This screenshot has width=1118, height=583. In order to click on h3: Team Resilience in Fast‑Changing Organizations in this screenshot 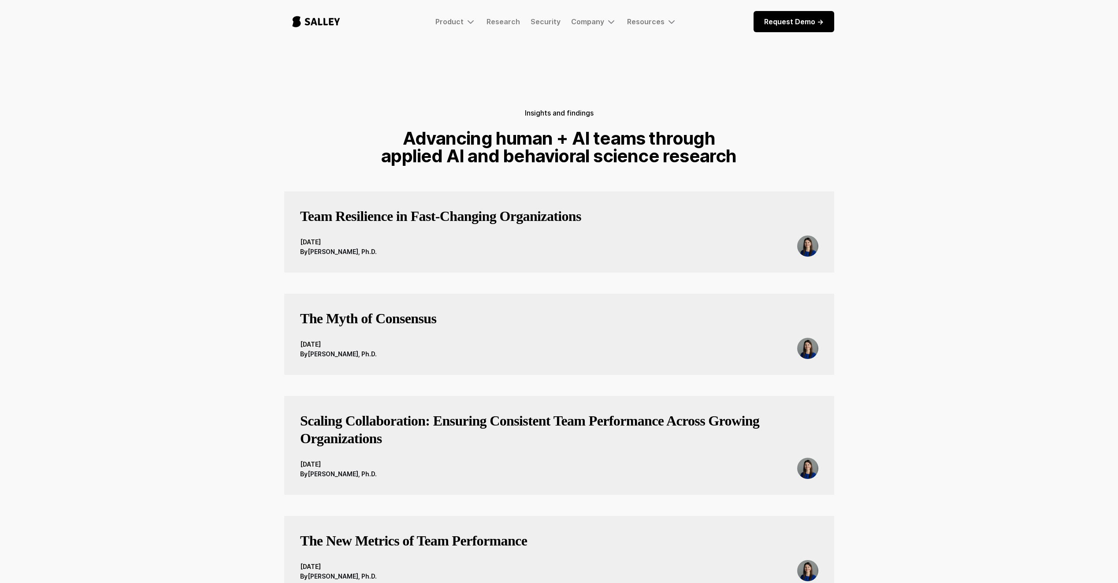, I will do `click(441, 216)`.